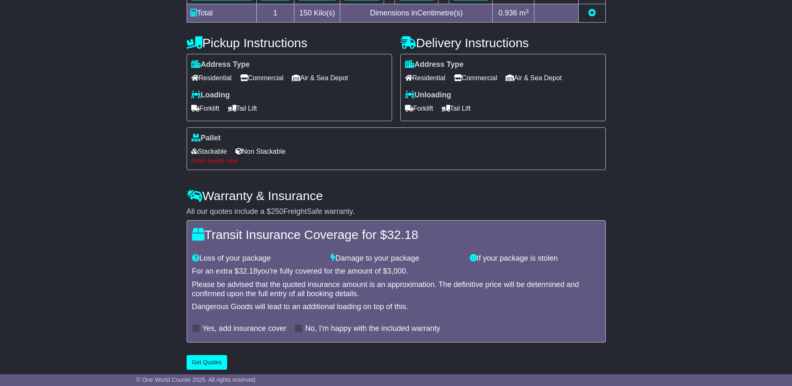 The width and height of the screenshot is (792, 386). What do you see at coordinates (210, 95) in the screenshot?
I see `label: Loading` at bounding box center [210, 95].